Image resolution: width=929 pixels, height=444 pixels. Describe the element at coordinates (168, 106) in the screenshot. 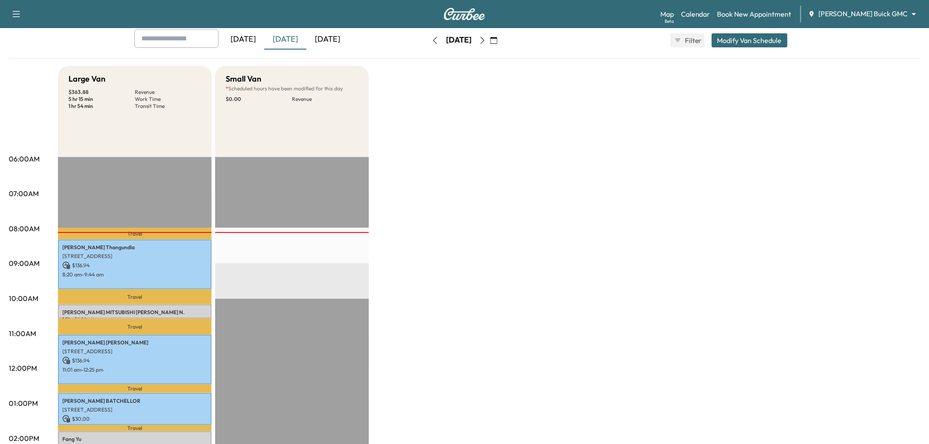

I see `p: Transit Time` at that location.